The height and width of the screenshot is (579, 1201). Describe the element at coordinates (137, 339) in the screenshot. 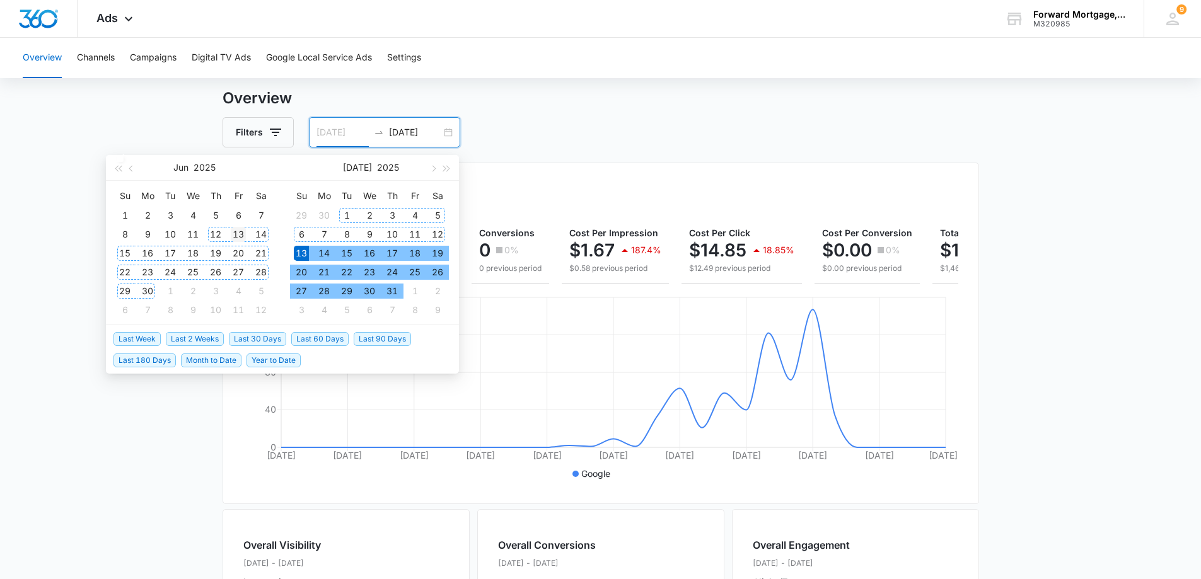

I see `span: Last Week` at that location.